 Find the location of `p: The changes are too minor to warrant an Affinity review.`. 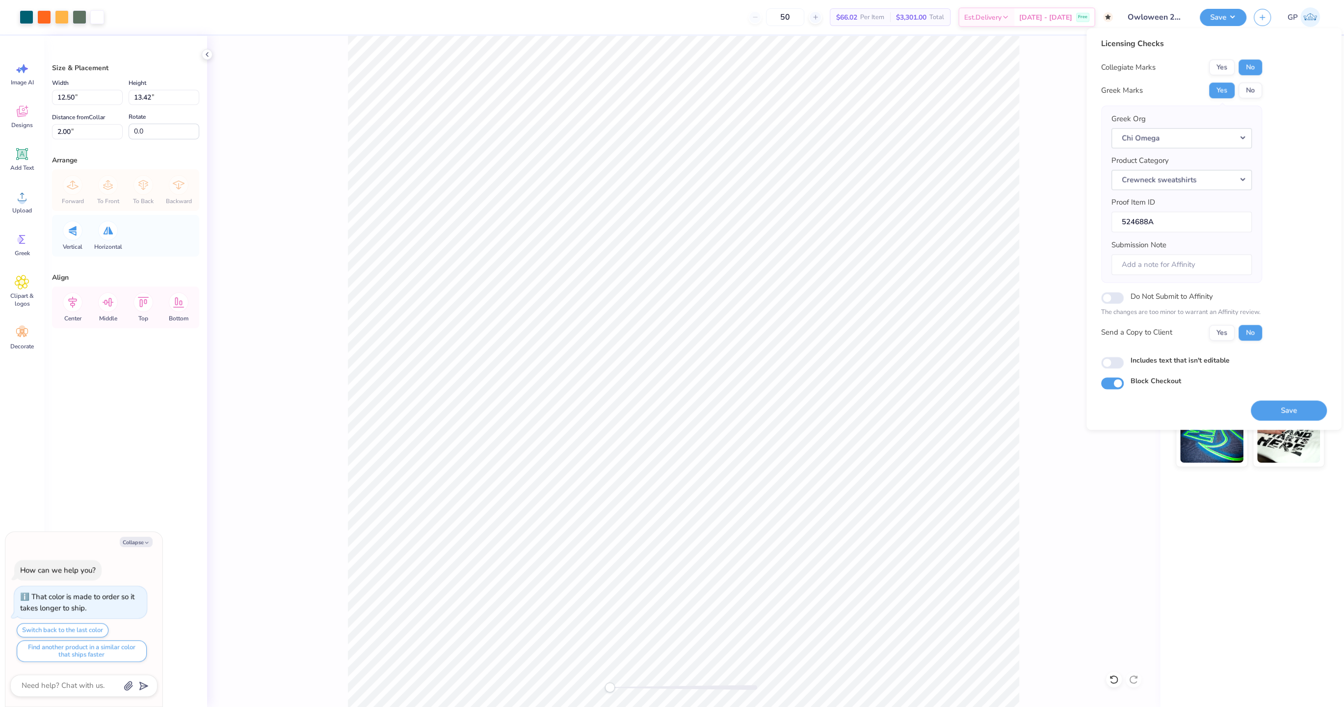

p: The changes are too minor to warrant an Affinity review. is located at coordinates (1182, 313).